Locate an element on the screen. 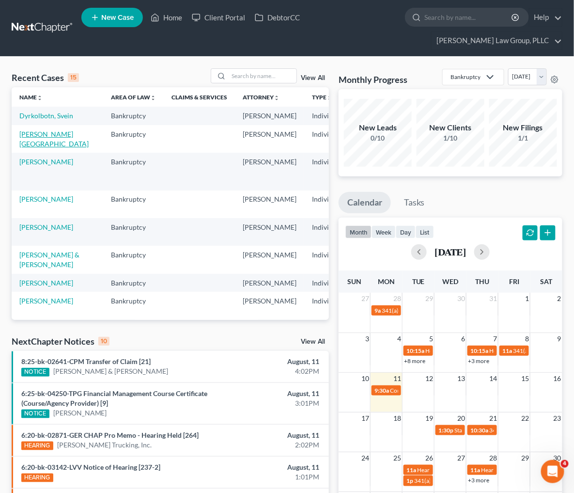  a: Client Portal is located at coordinates (218, 17).